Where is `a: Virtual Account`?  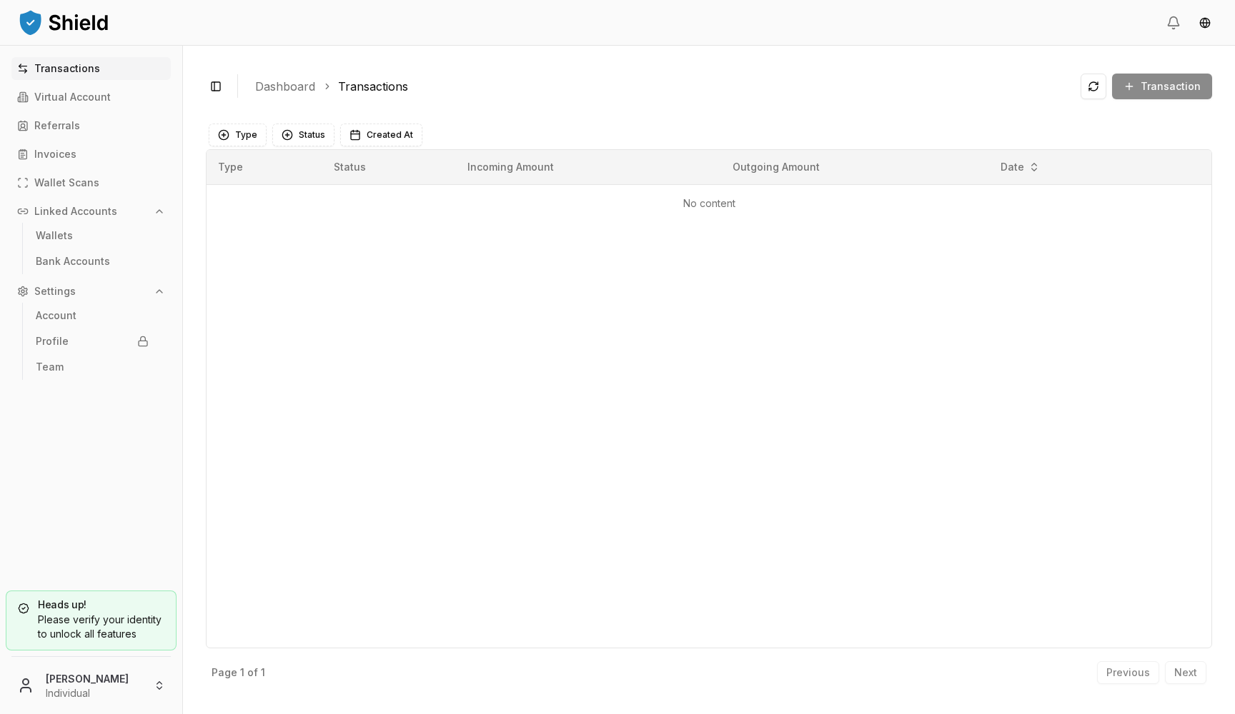
a: Virtual Account is located at coordinates (91, 97).